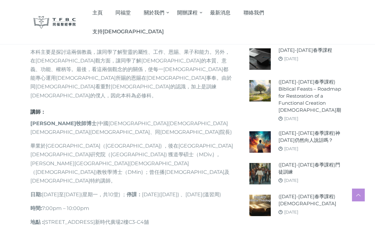  Describe the element at coordinates (35, 194) in the screenshot. I see `strong: 日期` at that location.